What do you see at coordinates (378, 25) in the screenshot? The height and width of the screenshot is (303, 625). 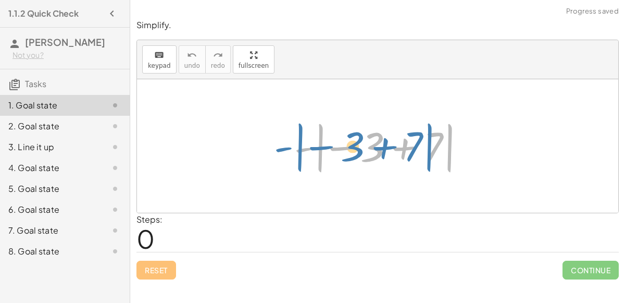 I see `p: Simplify.` at bounding box center [378, 25].